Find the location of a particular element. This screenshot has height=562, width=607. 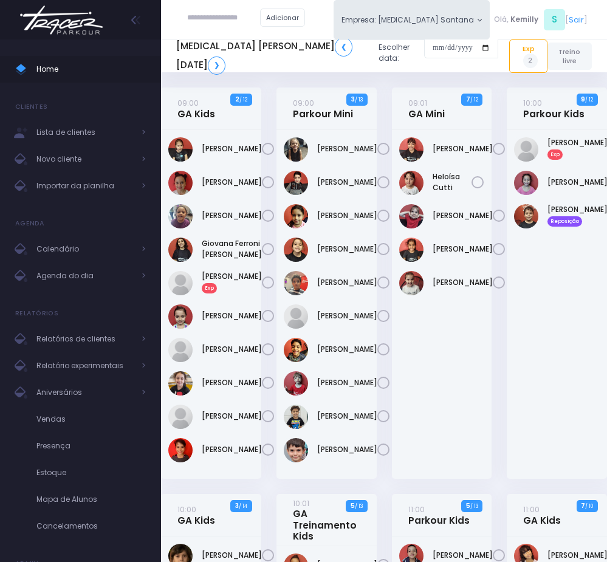

a: 11:00GA Kids is located at coordinates (542, 515).